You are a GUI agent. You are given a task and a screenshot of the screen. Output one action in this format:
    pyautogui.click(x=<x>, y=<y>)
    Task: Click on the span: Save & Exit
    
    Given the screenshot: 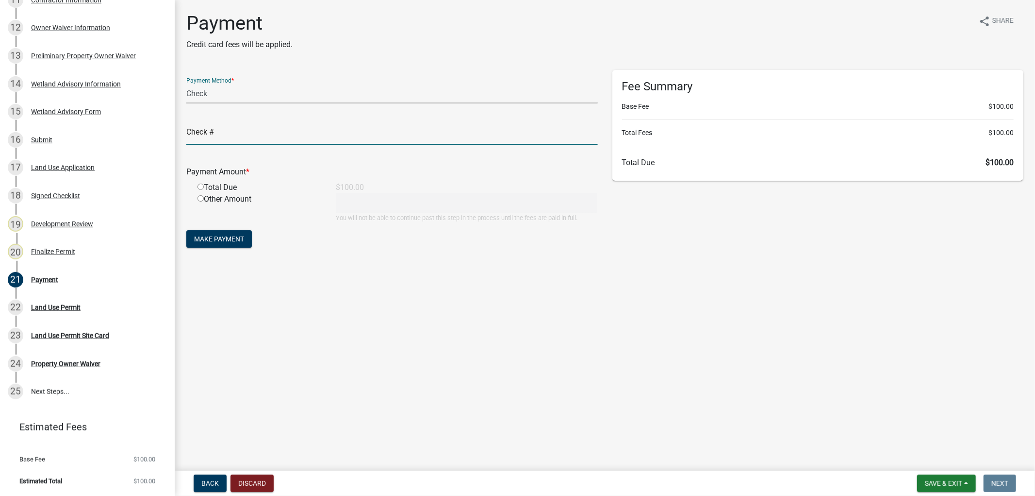 What is the action you would take?
    pyautogui.click(x=944, y=483)
    